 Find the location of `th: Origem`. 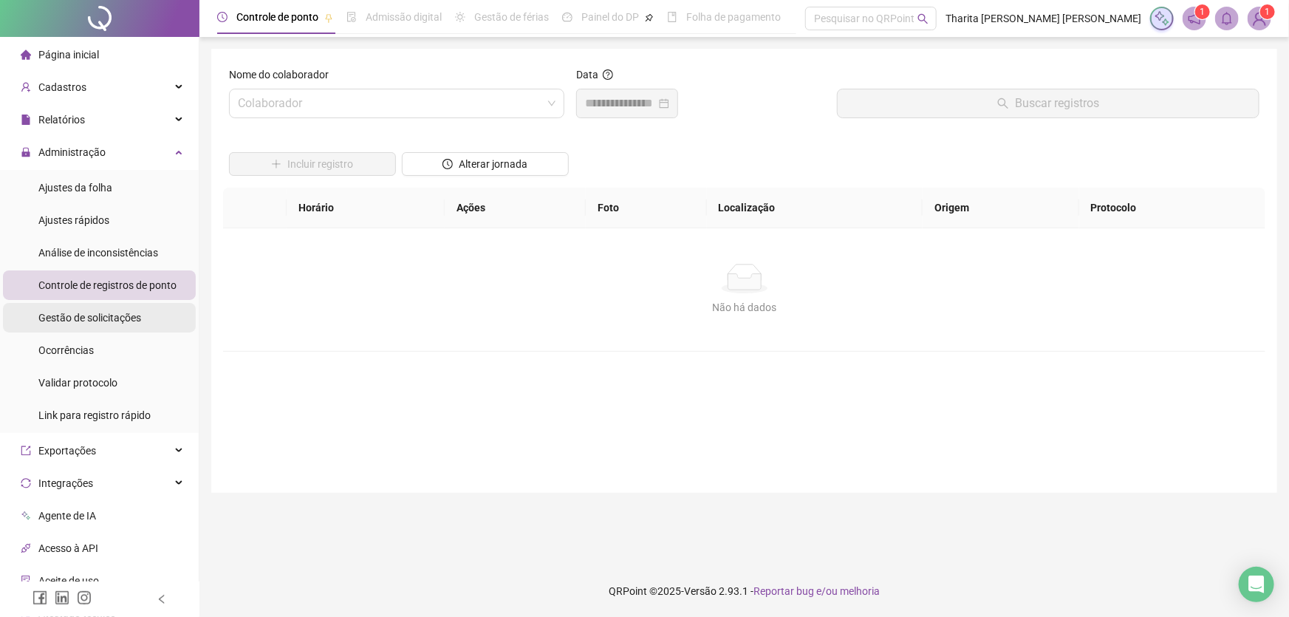

th: Origem is located at coordinates (1001, 208).